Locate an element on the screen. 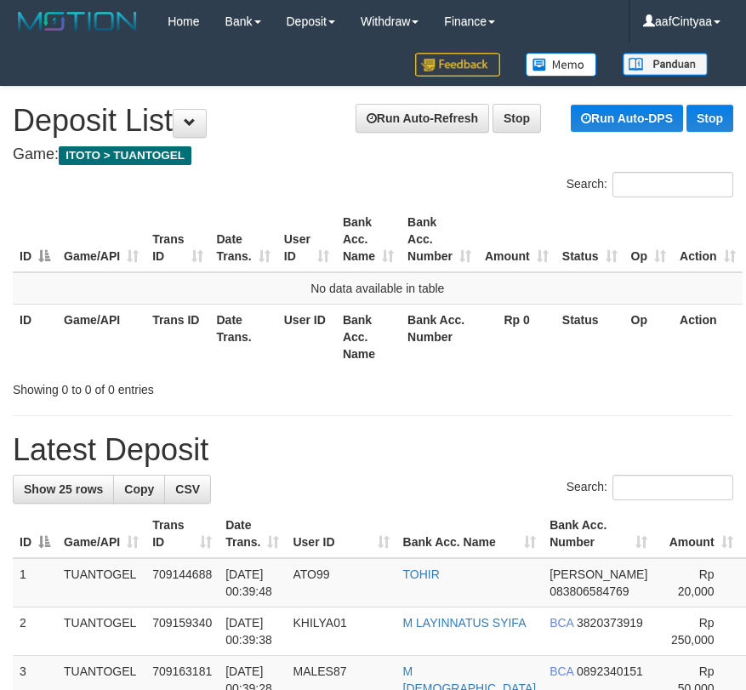 The image size is (746, 690). th: Bank Acc. Name is located at coordinates (368, 336).